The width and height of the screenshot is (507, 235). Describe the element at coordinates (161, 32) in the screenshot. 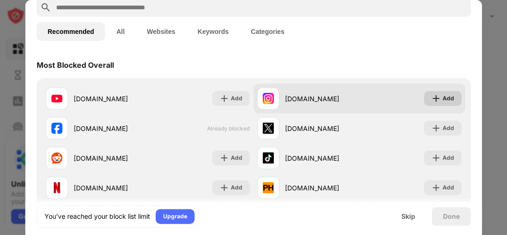

I see `button: Websites` at that location.